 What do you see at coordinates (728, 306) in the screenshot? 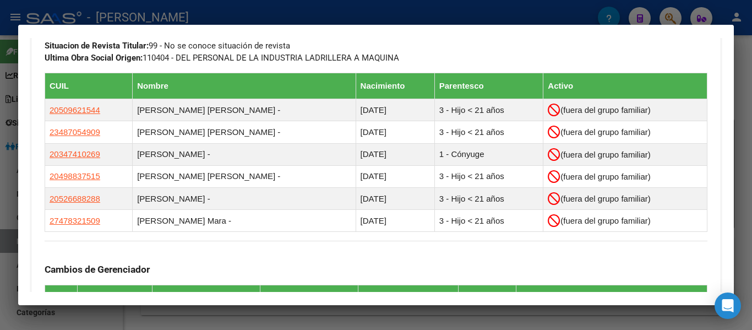
I see `div: Open Intercom Messenger` at bounding box center [728, 306].